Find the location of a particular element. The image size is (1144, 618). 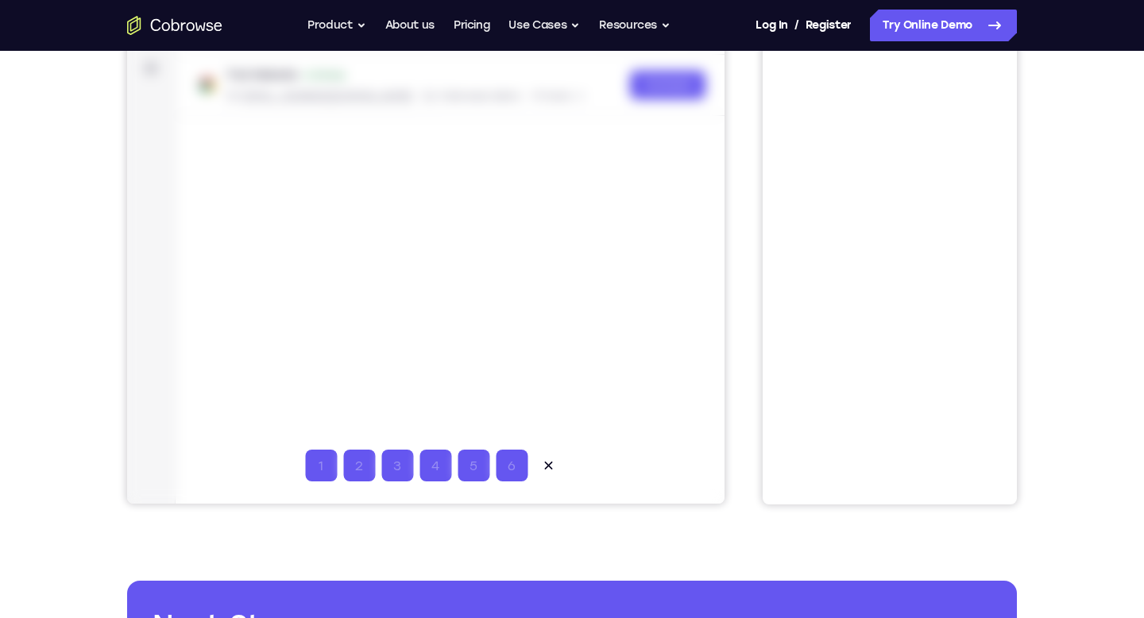

input: Code entry digit 1 is located at coordinates (194, 494).